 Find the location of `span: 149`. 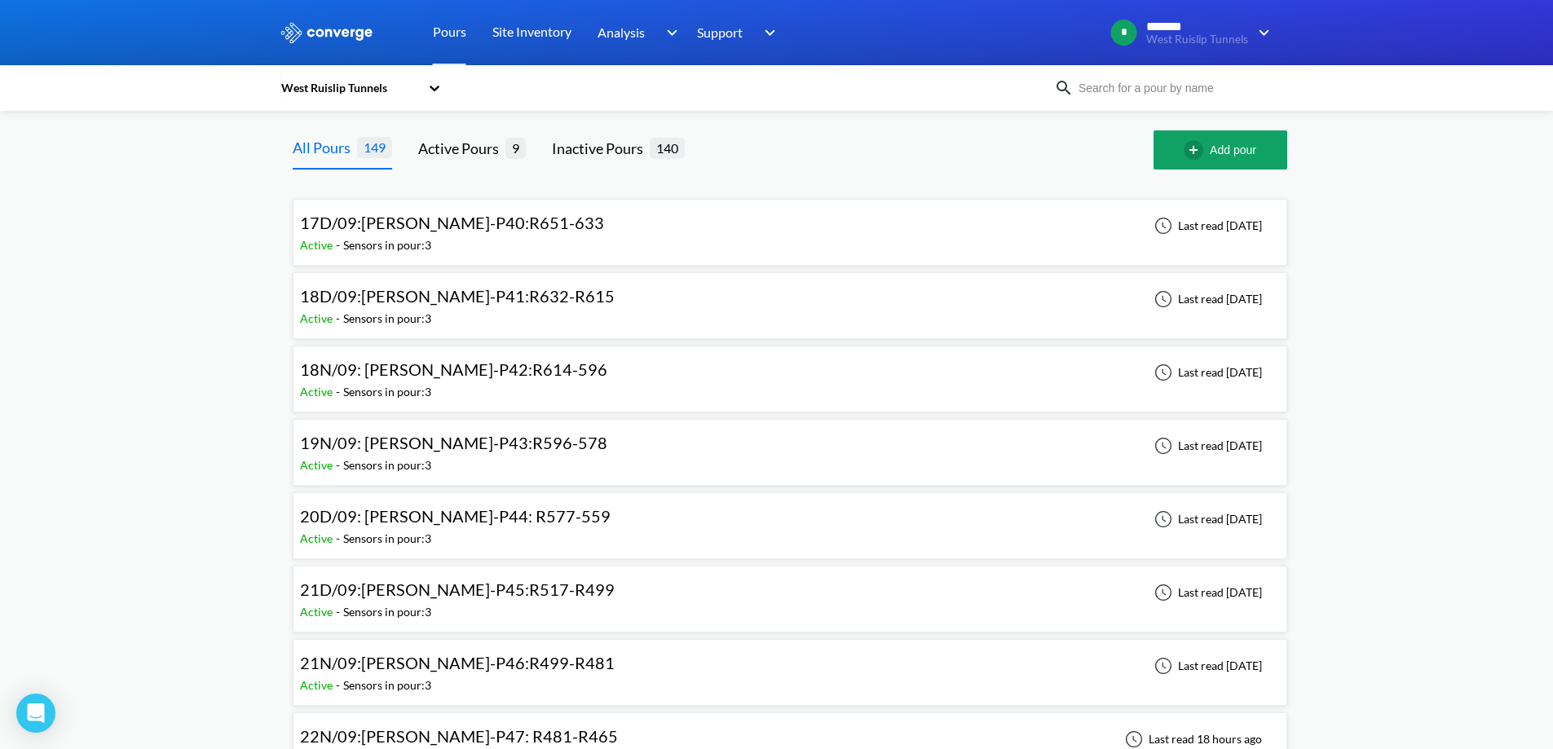

span: 149 is located at coordinates (374, 147).